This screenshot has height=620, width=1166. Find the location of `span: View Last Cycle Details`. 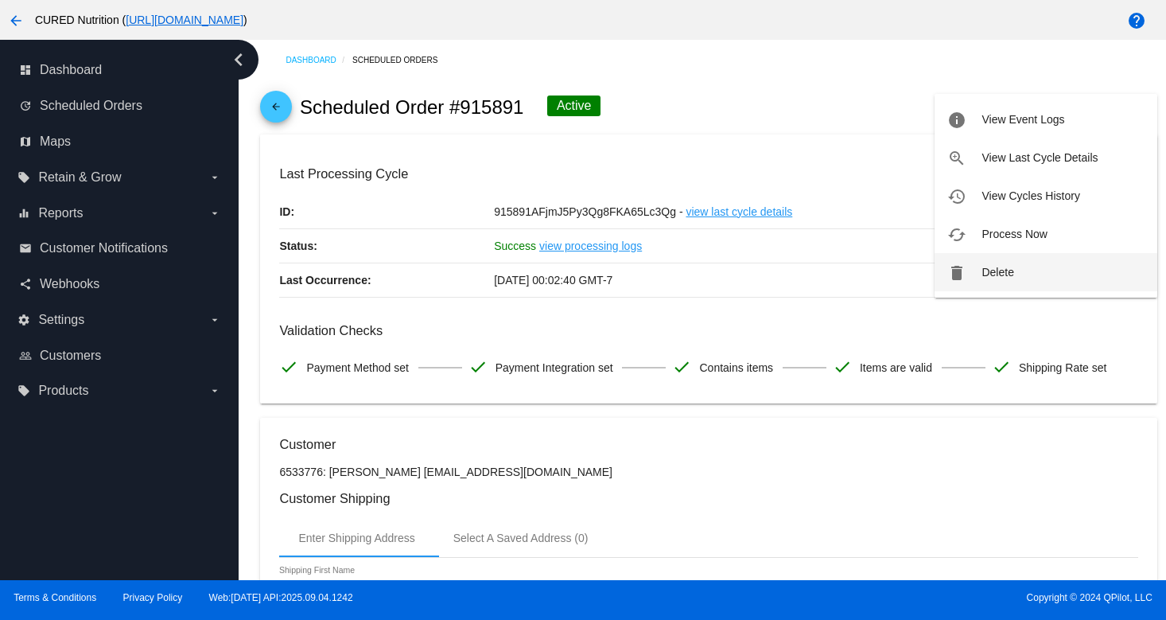

span: View Last Cycle Details is located at coordinates (1040, 157).